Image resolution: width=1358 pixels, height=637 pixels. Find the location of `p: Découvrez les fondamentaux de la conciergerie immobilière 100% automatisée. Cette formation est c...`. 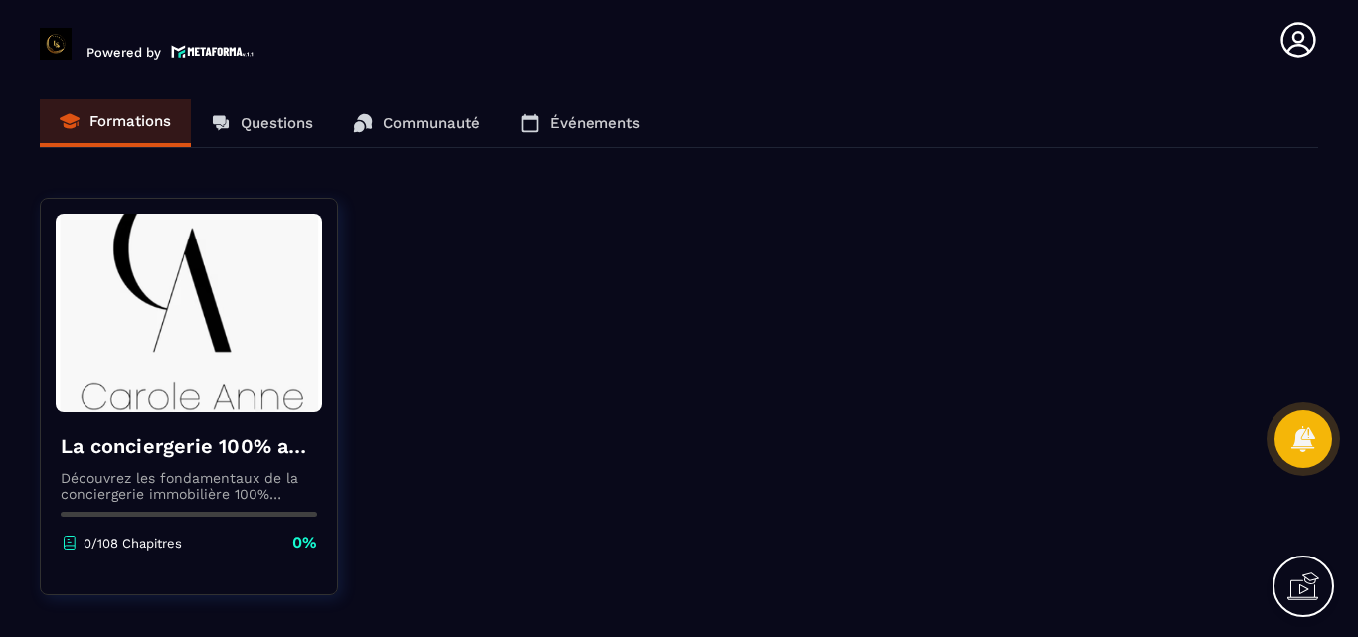

p: Découvrez les fondamentaux de la conciergerie immobilière 100% automatisée. Cette formation est c... is located at coordinates (189, 486).